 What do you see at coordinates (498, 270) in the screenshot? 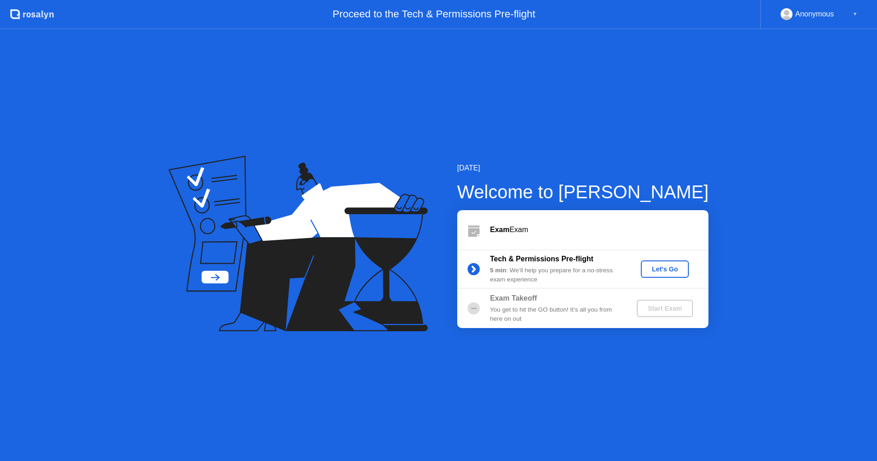
I see `b: 5 min` at bounding box center [498, 270].